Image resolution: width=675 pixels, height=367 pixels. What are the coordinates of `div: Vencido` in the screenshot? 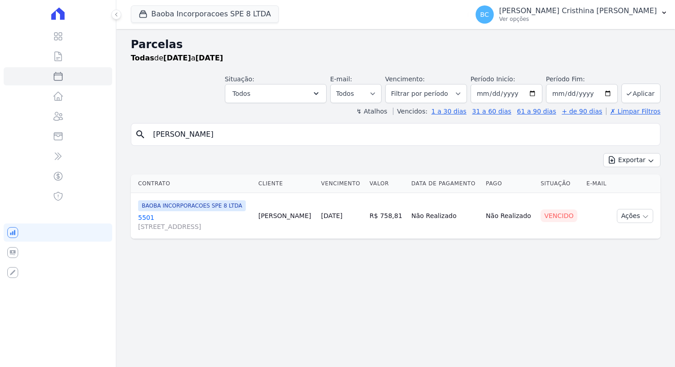 It's located at (559, 216).